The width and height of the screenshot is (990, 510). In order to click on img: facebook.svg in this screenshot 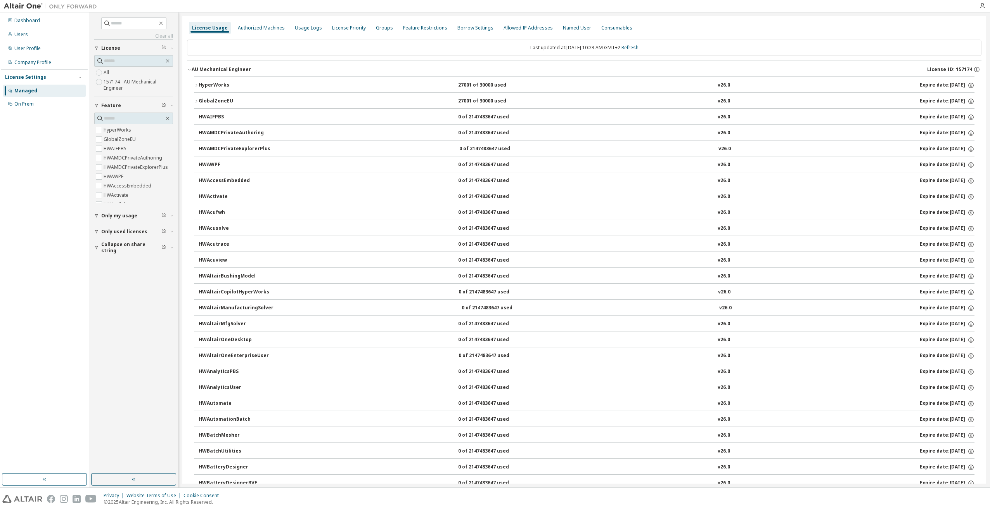, I will do `click(51, 498)`.